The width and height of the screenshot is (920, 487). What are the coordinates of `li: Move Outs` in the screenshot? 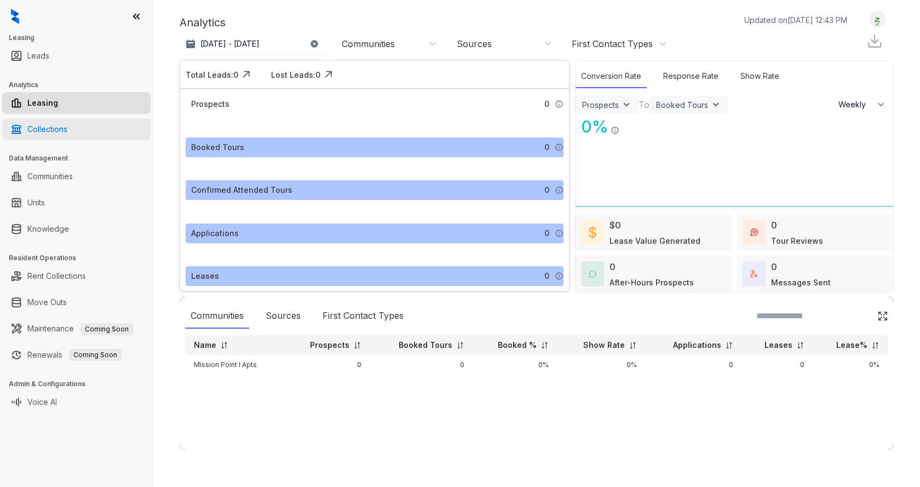 It's located at (76, 302).